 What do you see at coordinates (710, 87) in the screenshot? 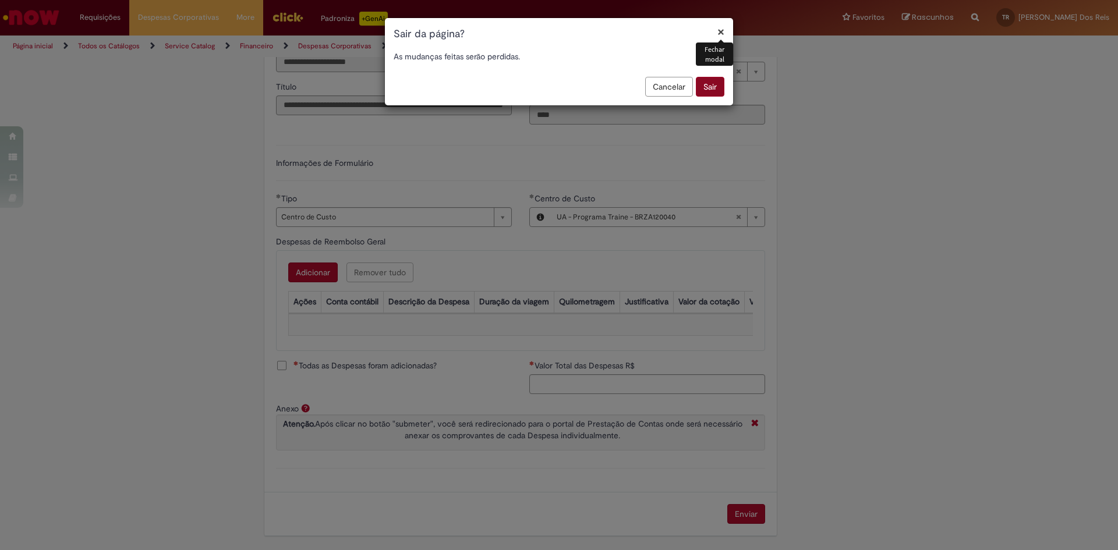
I see `button: Sair` at bounding box center [710, 87].